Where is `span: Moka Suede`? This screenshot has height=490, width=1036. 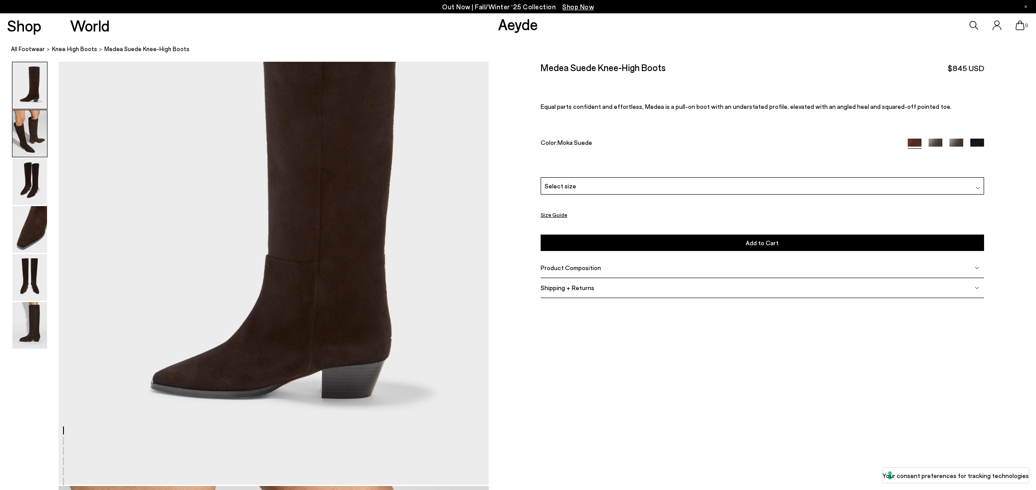
span: Moka Suede is located at coordinates (575, 142).